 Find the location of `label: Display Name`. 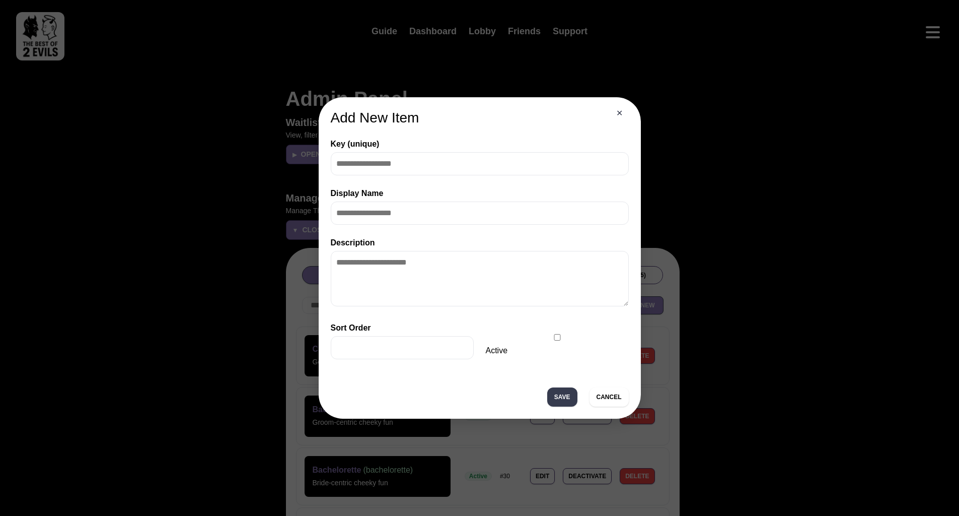

label: Display Name is located at coordinates (480, 193).